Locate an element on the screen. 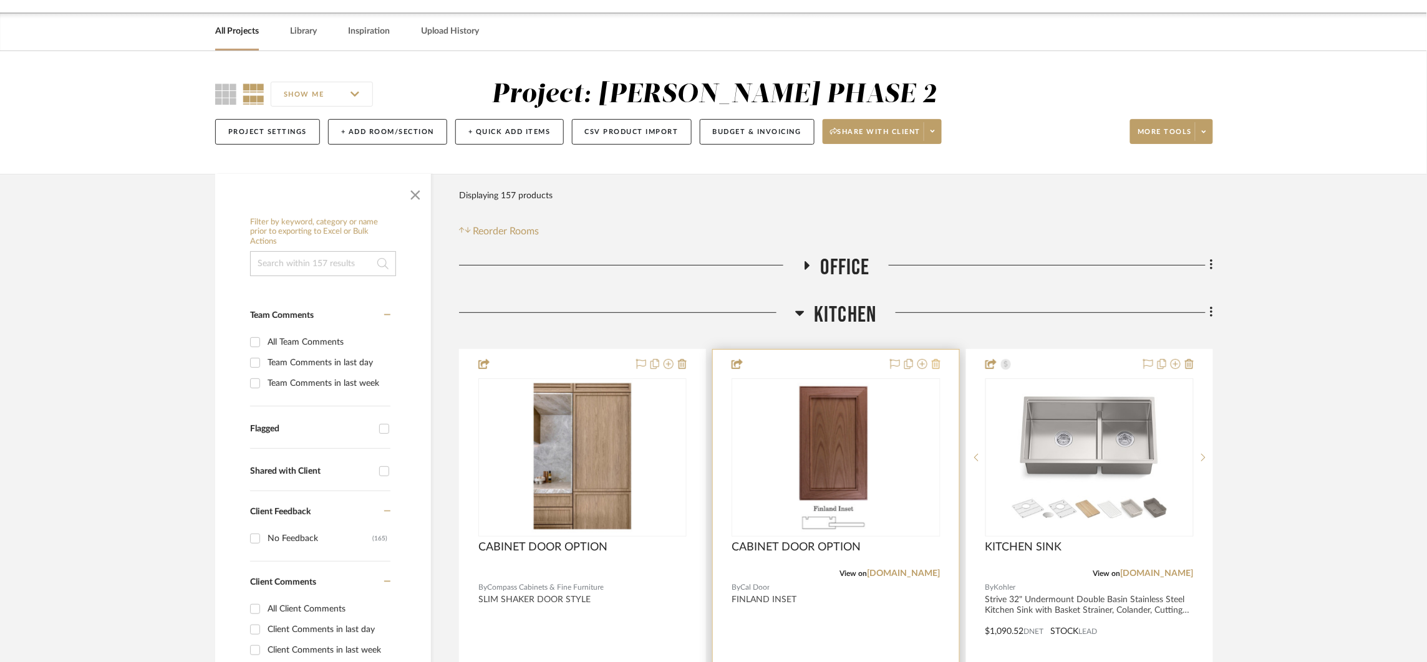 This screenshot has height=662, width=1427. div: Shared with Client is located at coordinates (311, 472).